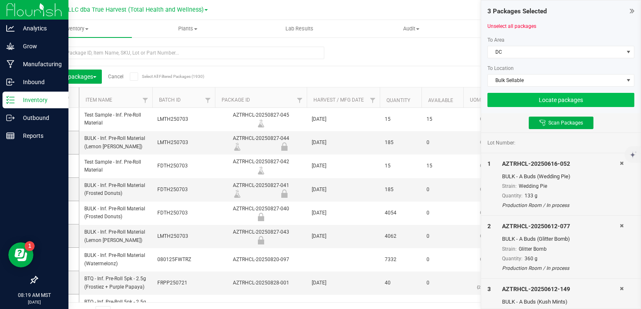  What do you see at coordinates (34, 296) in the screenshot?
I see `p: 08:19 AM MST` at bounding box center [34, 296].